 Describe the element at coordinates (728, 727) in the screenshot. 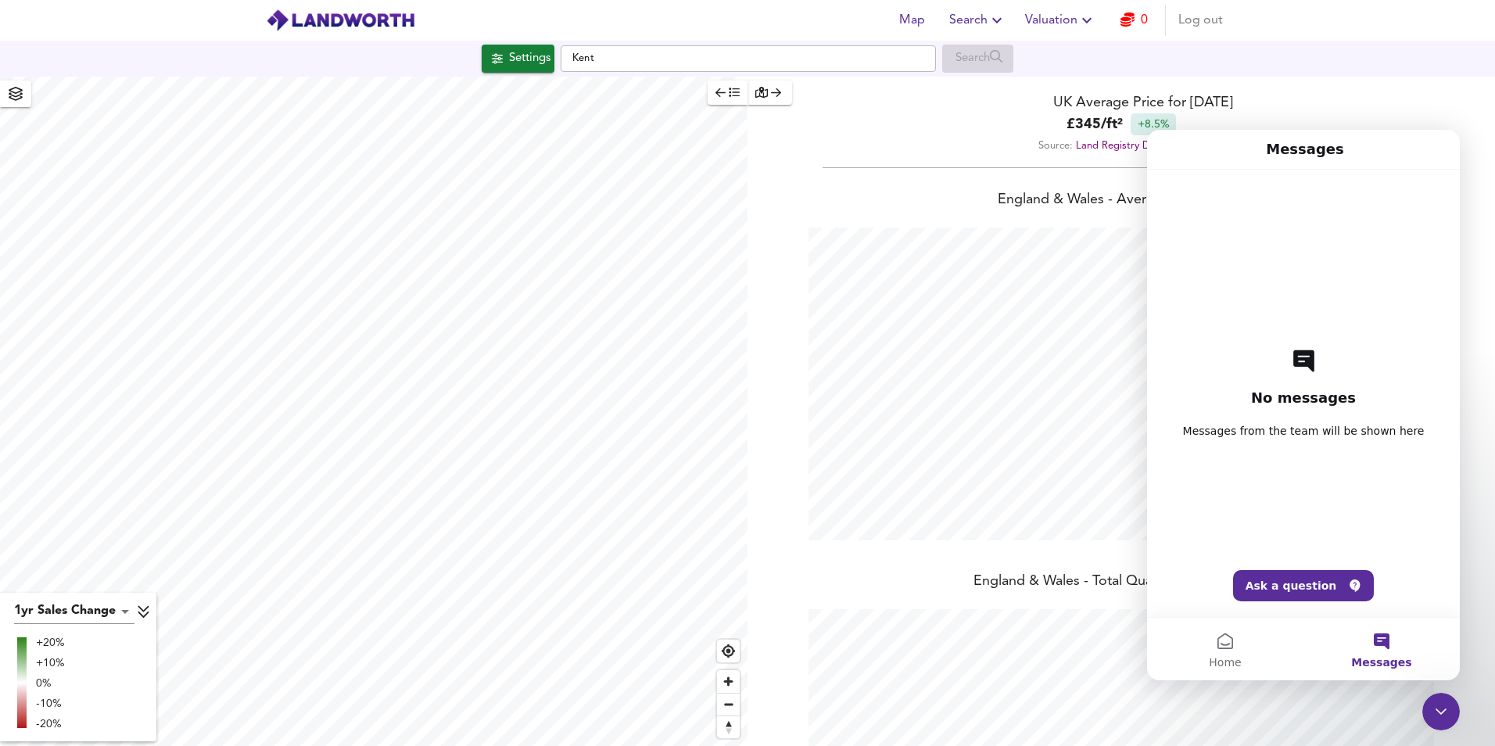

I see `span: Reset bearing to north` at that location.